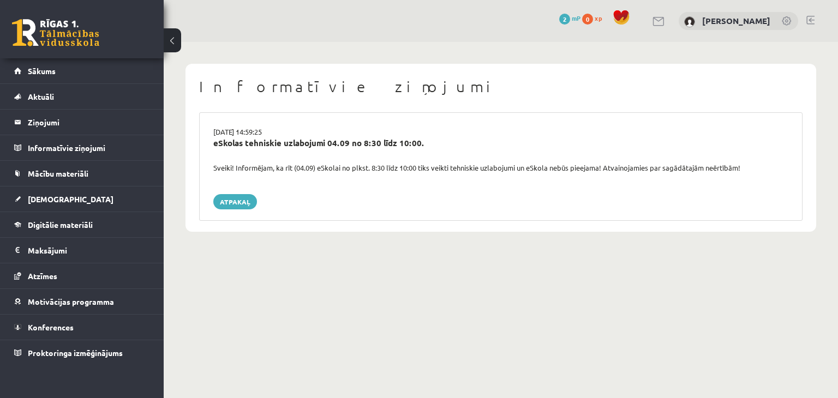  I want to click on a: Atzīmes, so click(82, 276).